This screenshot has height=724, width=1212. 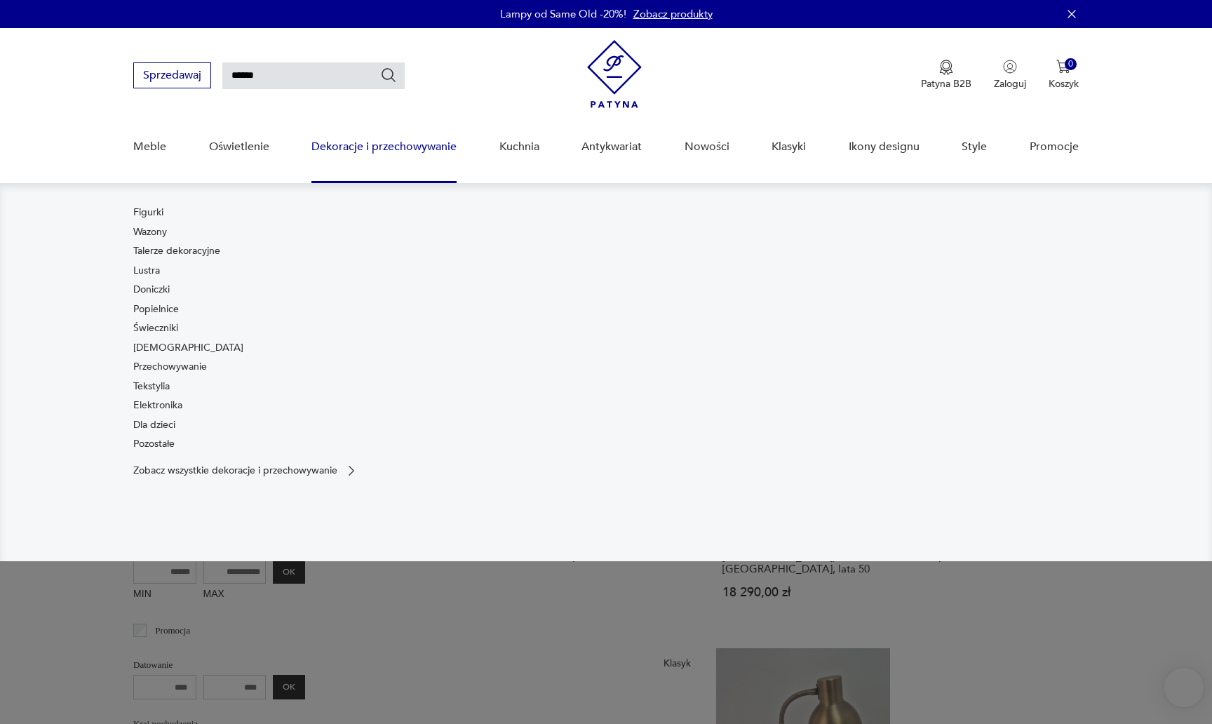 I want to click on a: Zobacz produkty, so click(x=672, y=14).